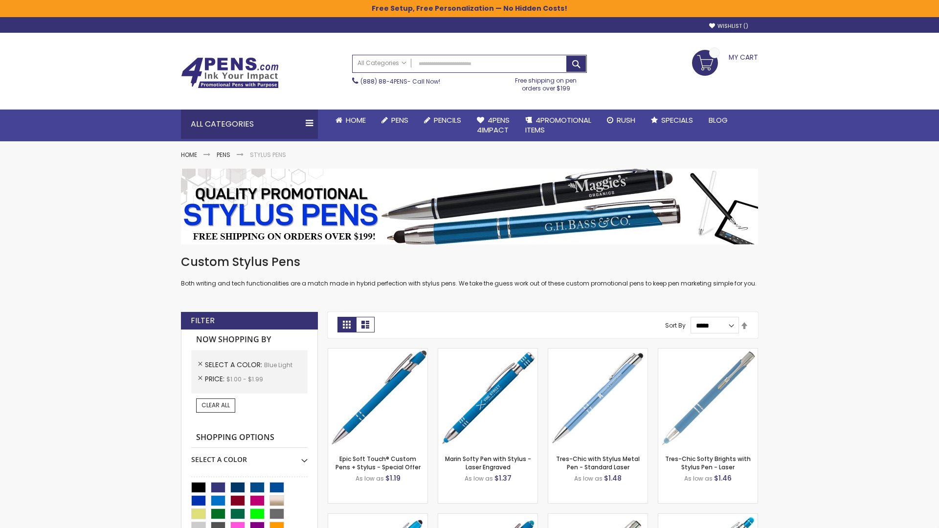  What do you see at coordinates (558, 125) in the screenshot?
I see `a: 4PROMOTIONALITEMS` at bounding box center [558, 125].